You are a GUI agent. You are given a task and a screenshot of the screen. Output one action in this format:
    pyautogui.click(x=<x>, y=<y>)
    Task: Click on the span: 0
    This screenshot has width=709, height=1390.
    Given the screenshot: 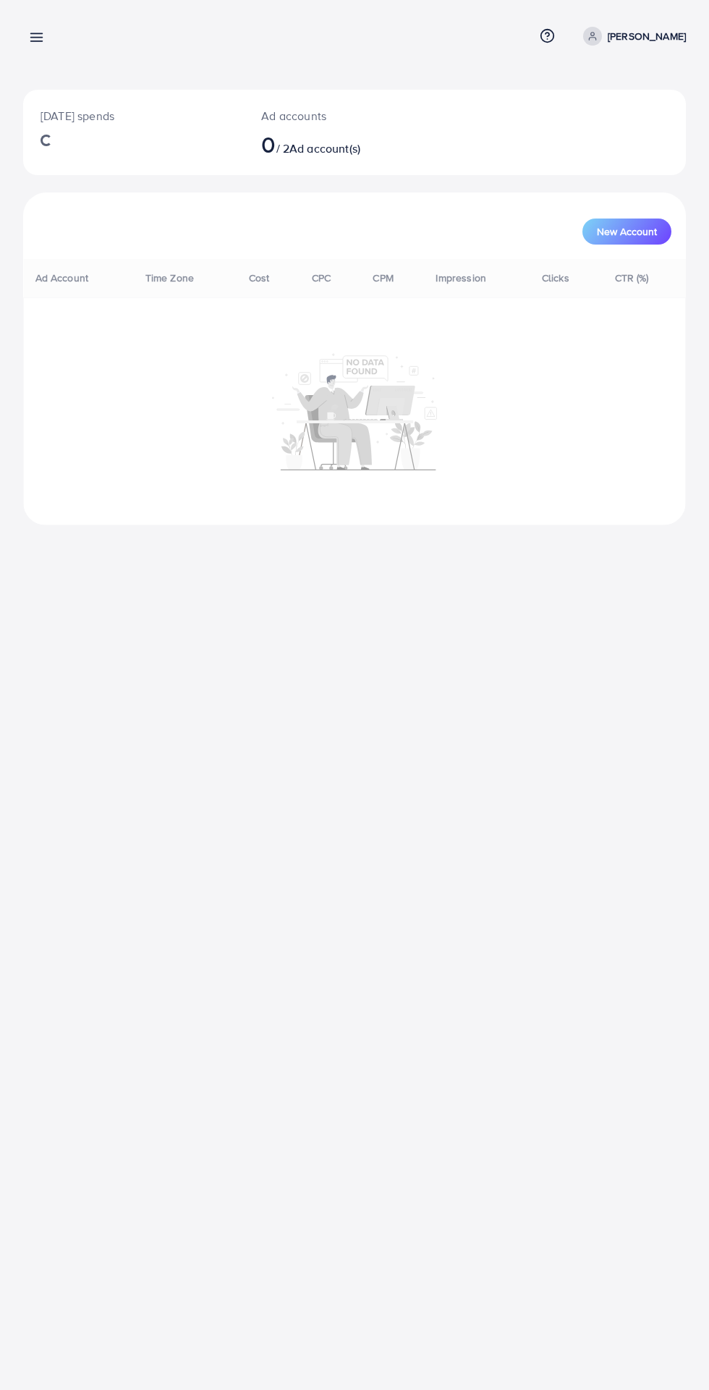 What is the action you would take?
    pyautogui.click(x=268, y=144)
    